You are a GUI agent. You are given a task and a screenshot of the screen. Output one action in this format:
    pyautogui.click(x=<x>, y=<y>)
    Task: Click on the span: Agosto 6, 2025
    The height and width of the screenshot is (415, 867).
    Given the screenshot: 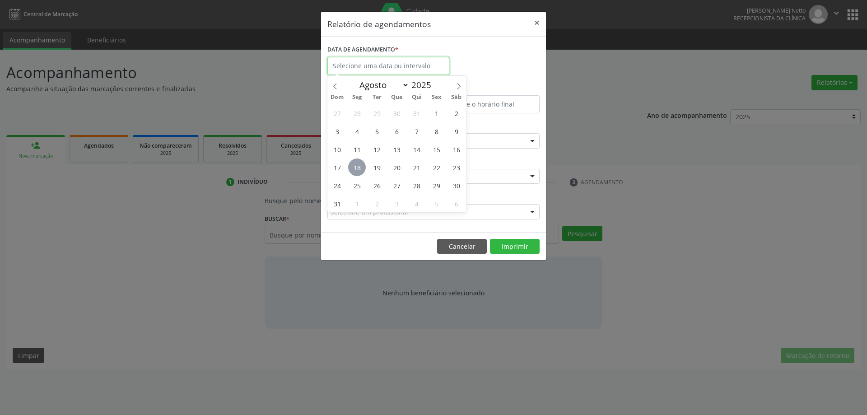 What is the action you would take?
    pyautogui.click(x=397, y=131)
    